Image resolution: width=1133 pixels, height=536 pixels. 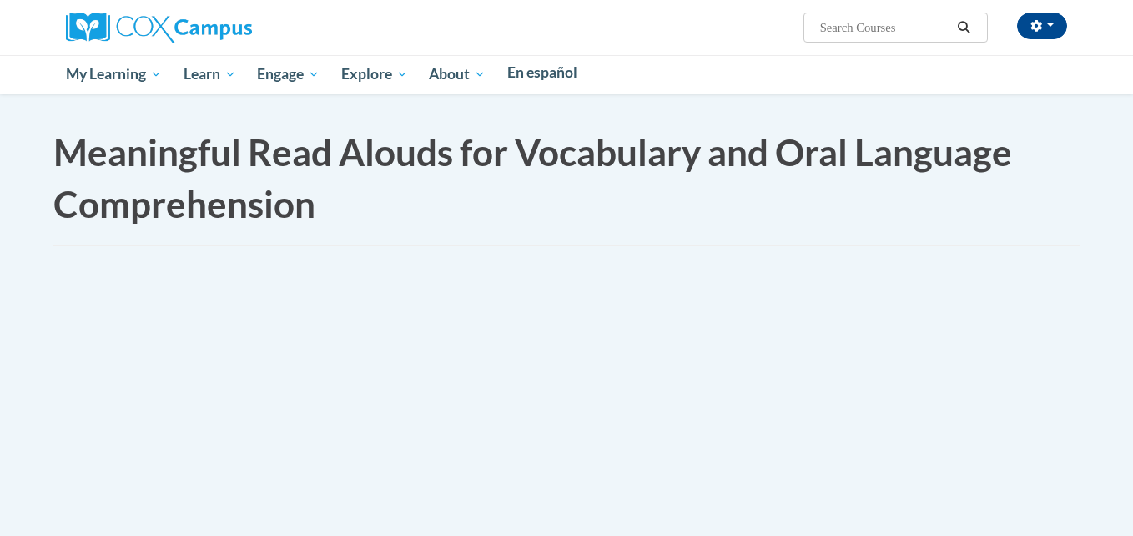 What do you see at coordinates (209, 74) in the screenshot?
I see `span: Learn` at bounding box center [209, 74].